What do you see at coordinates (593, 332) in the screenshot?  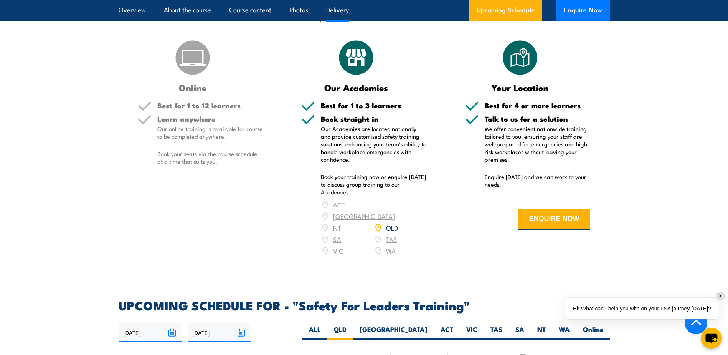 I see `label: Online` at bounding box center [593, 332].